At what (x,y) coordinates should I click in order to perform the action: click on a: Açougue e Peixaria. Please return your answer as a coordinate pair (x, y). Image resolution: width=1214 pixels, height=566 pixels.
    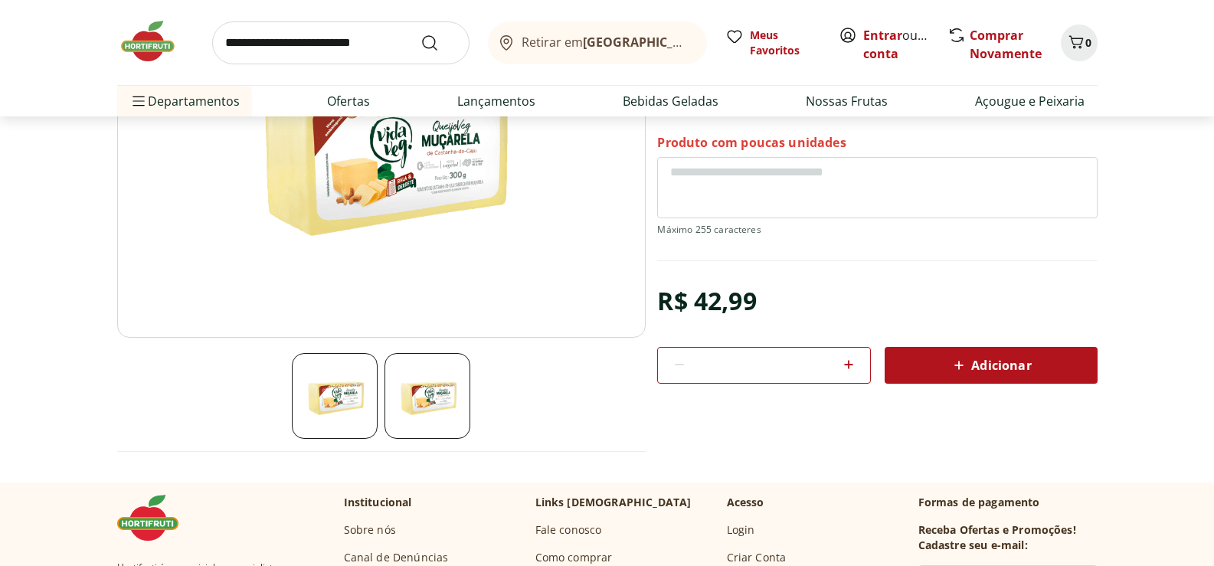
    Looking at the image, I should click on (1030, 101).